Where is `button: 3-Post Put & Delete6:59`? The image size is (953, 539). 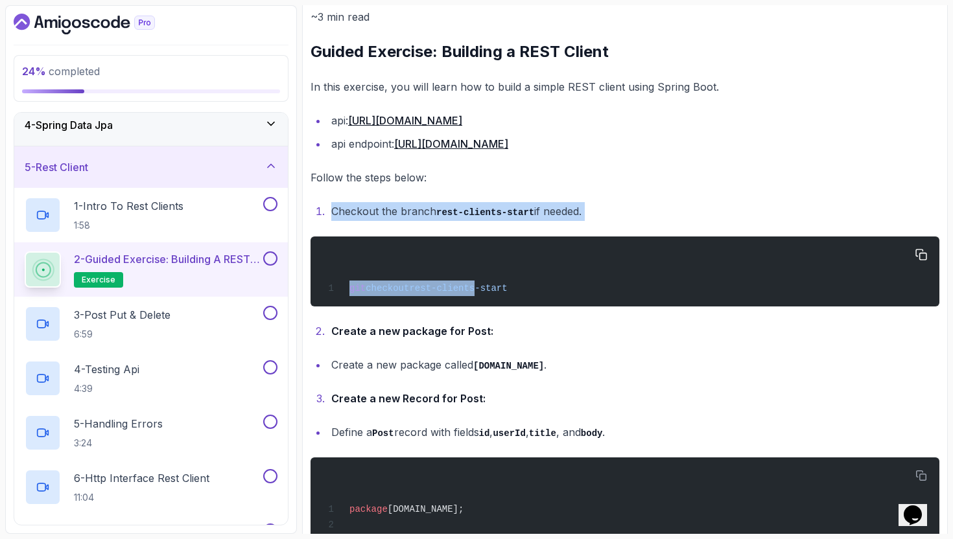 button: 3-Post Put & Delete6:59 is located at coordinates (151, 324).